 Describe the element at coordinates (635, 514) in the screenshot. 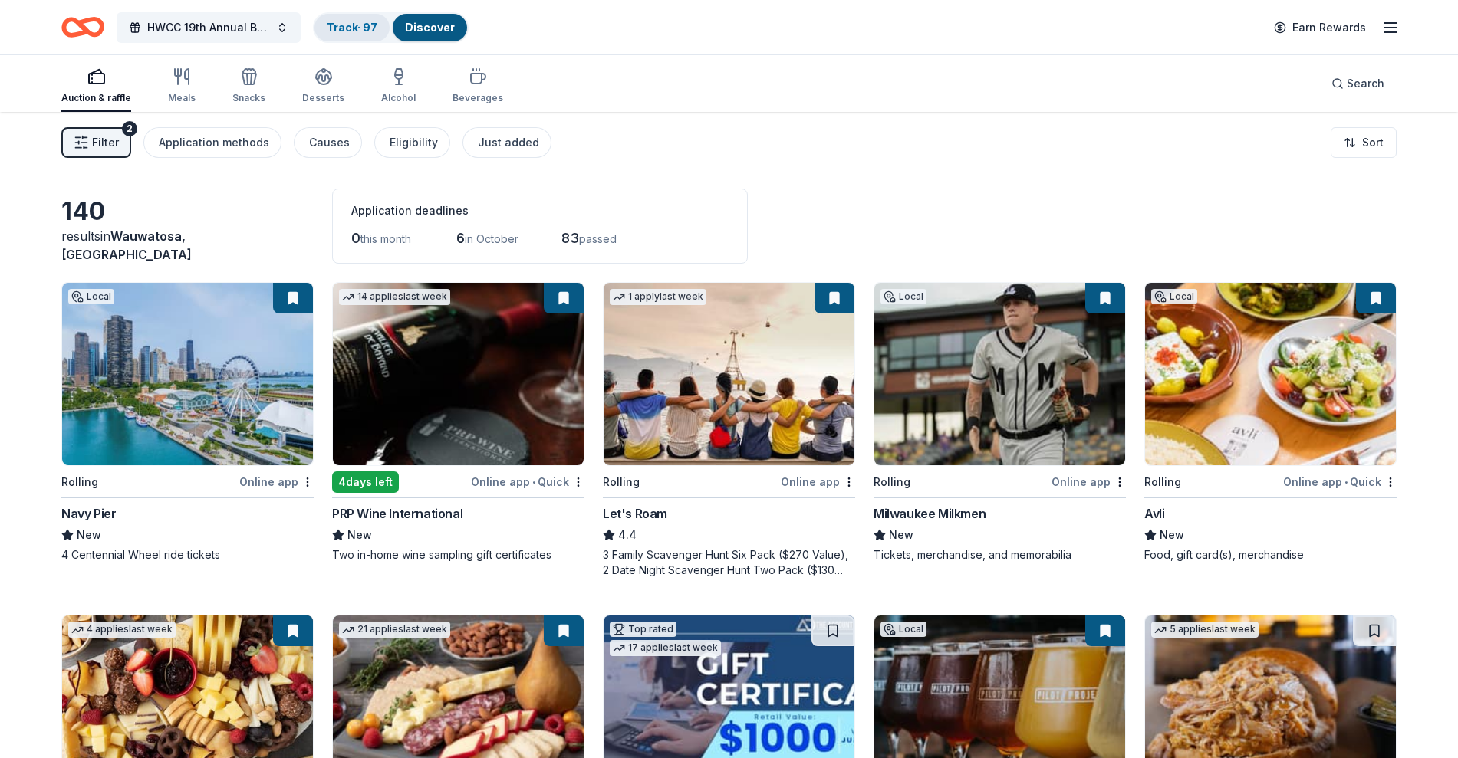

I see `div: Let's Roam` at that location.